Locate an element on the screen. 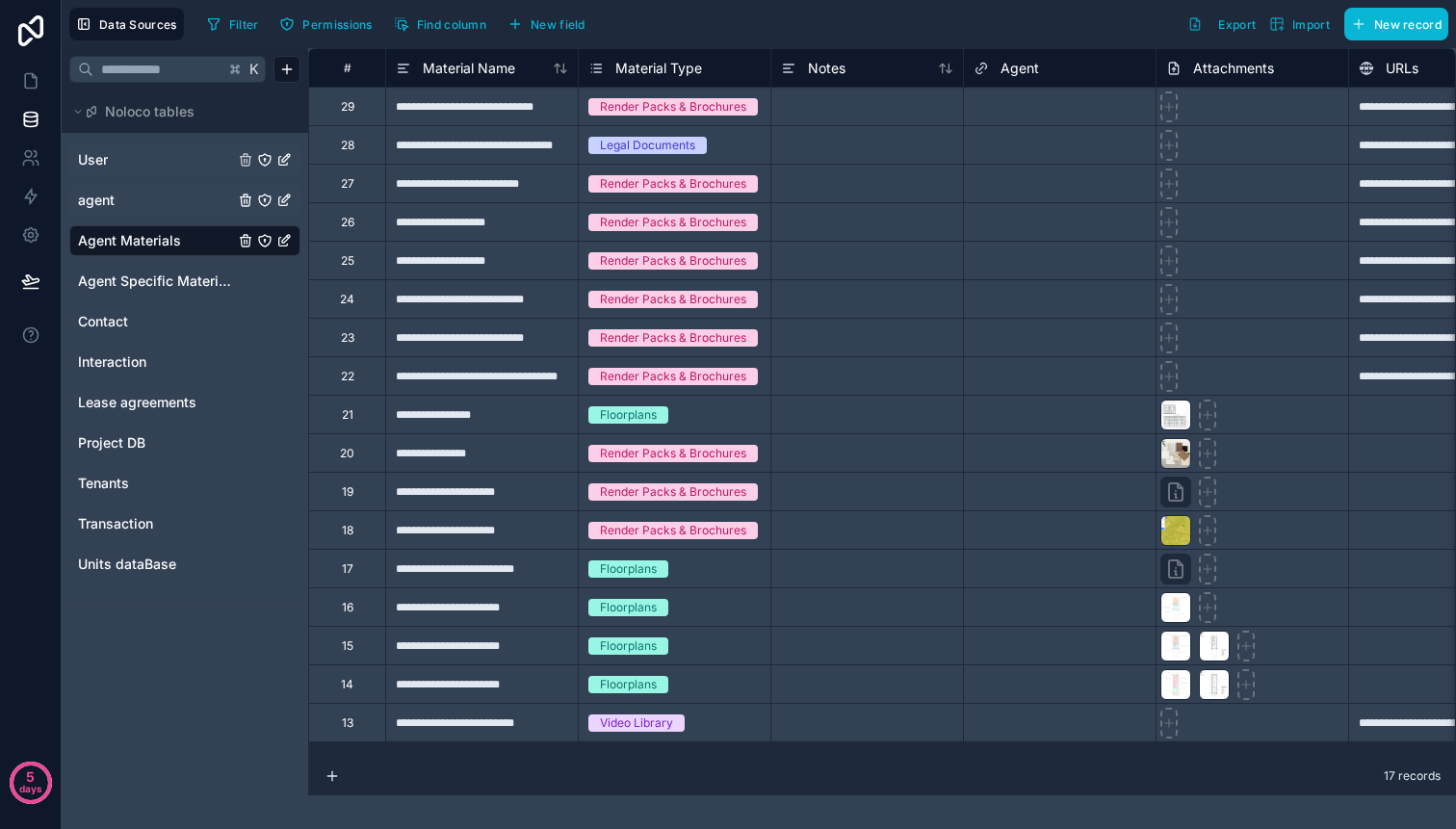 This screenshot has height=829, width=1456. span: New field is located at coordinates (558, 24).